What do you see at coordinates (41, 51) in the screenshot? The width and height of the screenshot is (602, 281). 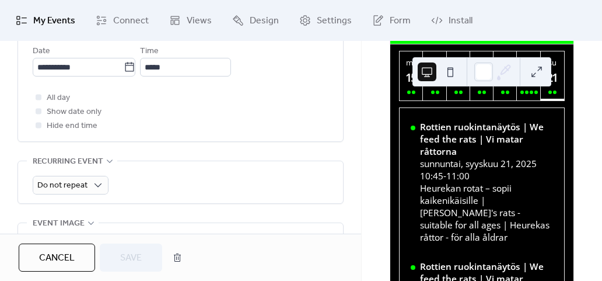 I see `span: Date` at bounding box center [41, 51].